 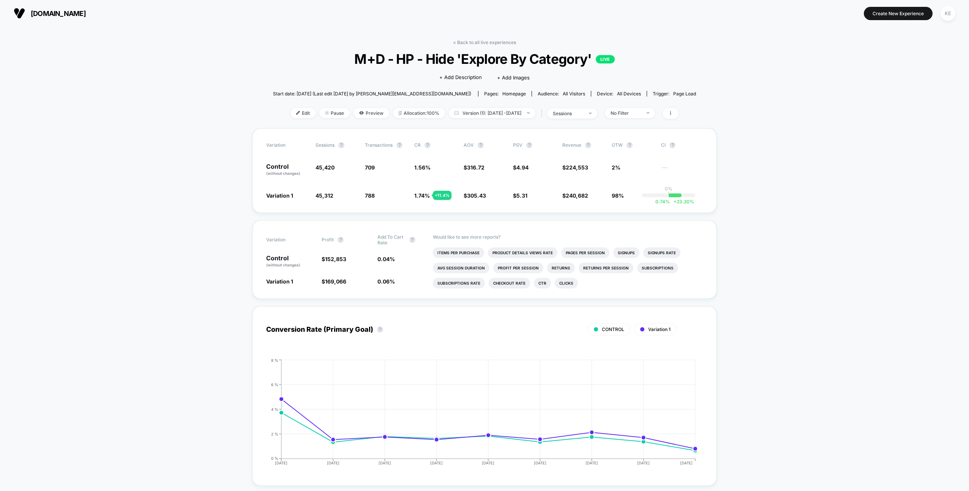 What do you see at coordinates (274, 458) in the screenshot?
I see `tspan: 0 %` at bounding box center [274, 458].